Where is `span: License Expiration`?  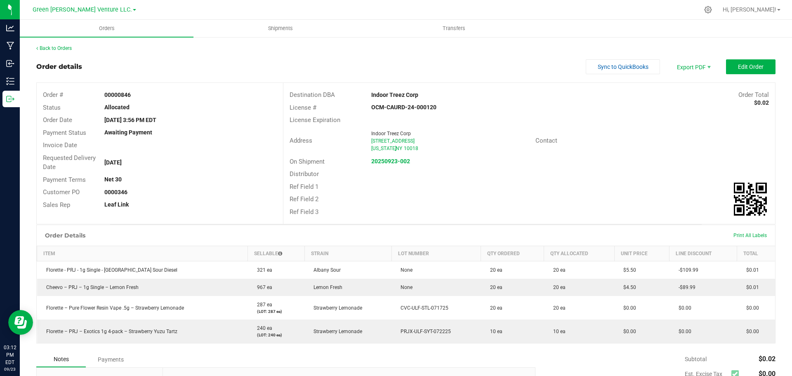
span: License Expiration is located at coordinates (315, 120).